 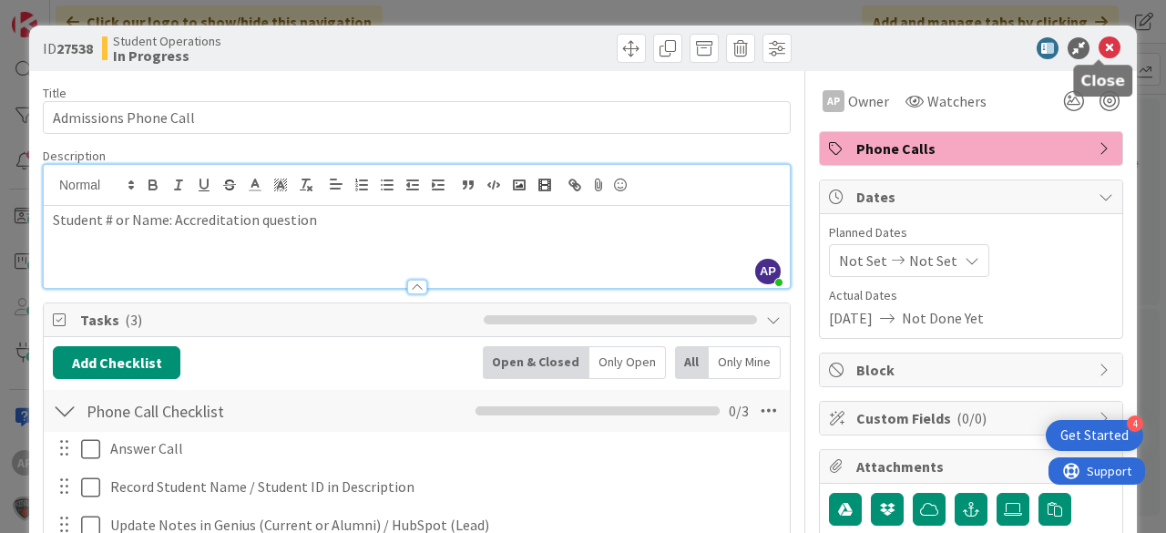 What do you see at coordinates (957, 101) in the screenshot?
I see `span: Watchers` at bounding box center [957, 101].